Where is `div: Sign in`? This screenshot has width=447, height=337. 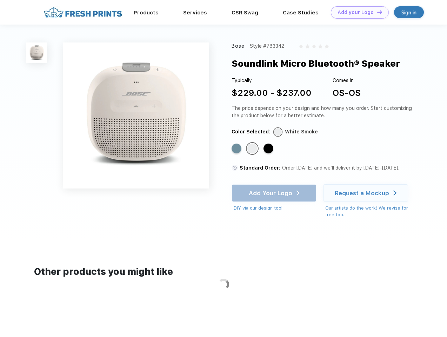
div: Sign in is located at coordinates (409, 12).